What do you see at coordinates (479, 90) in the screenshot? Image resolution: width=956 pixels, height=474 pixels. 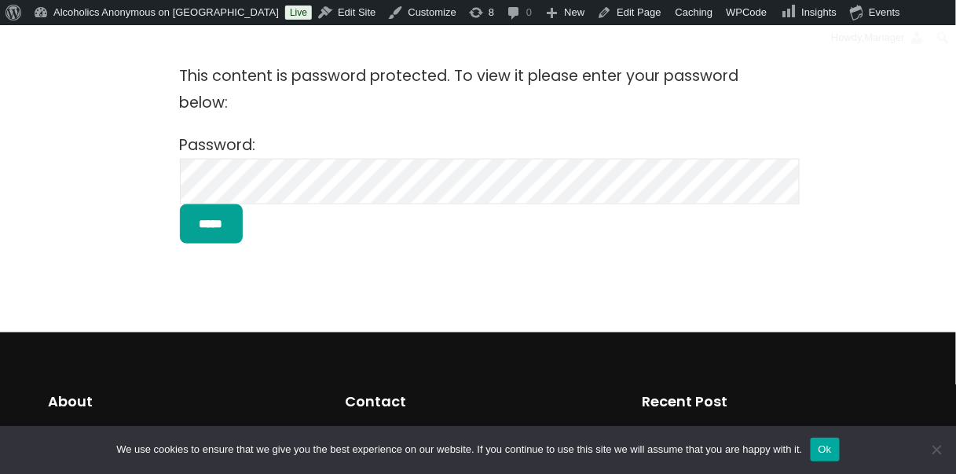 I see `p: This content is password protected. To view it please enter your password below:` at bounding box center [479, 90].